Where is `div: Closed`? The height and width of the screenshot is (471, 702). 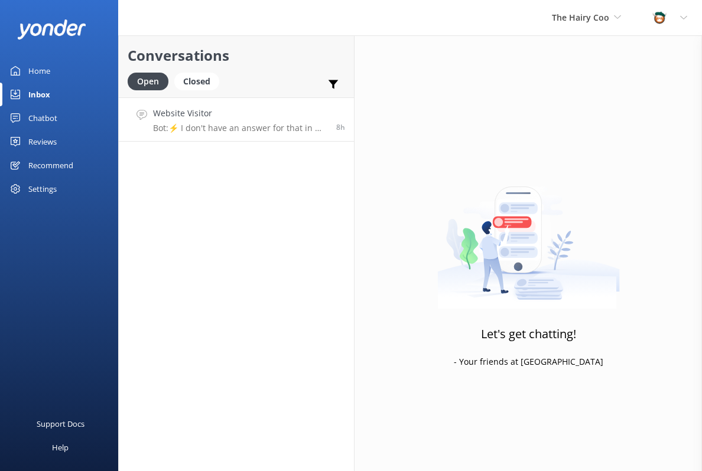
div: Closed is located at coordinates (197, 82).